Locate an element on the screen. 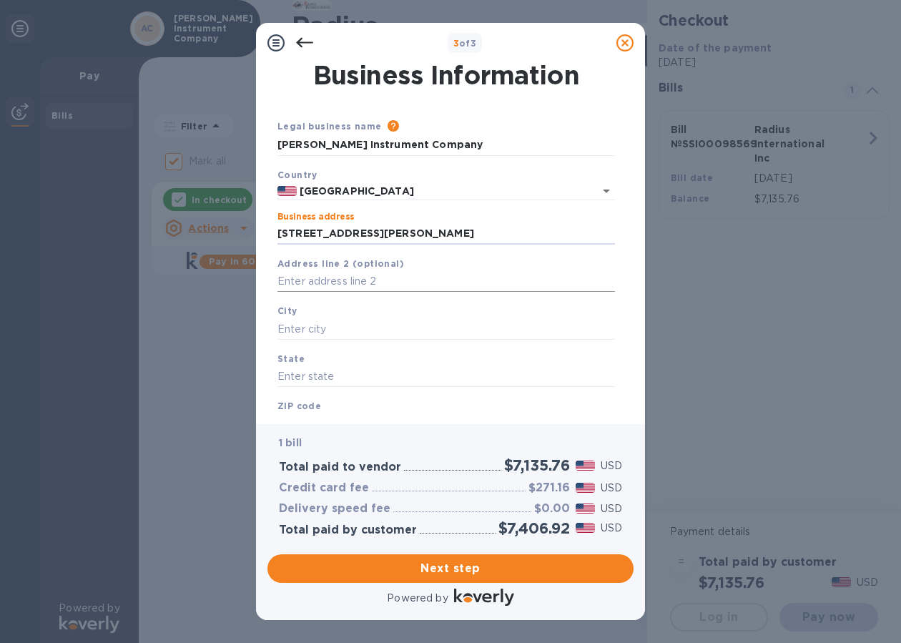 The width and height of the screenshot is (901, 643). button: Next step is located at coordinates (451, 568).